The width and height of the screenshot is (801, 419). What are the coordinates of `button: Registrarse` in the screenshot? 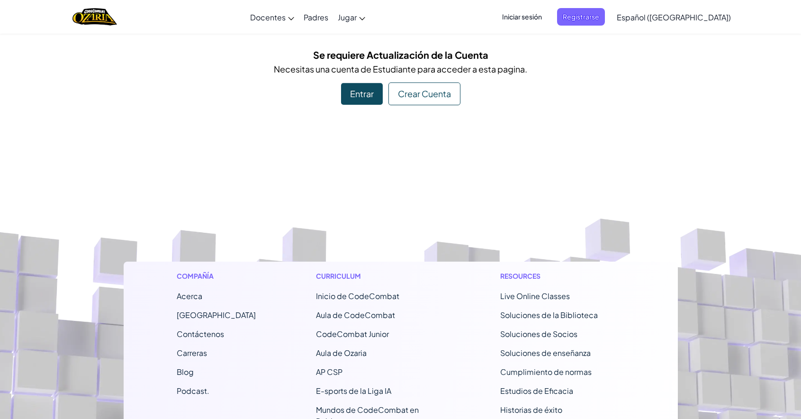 It's located at (581, 17).